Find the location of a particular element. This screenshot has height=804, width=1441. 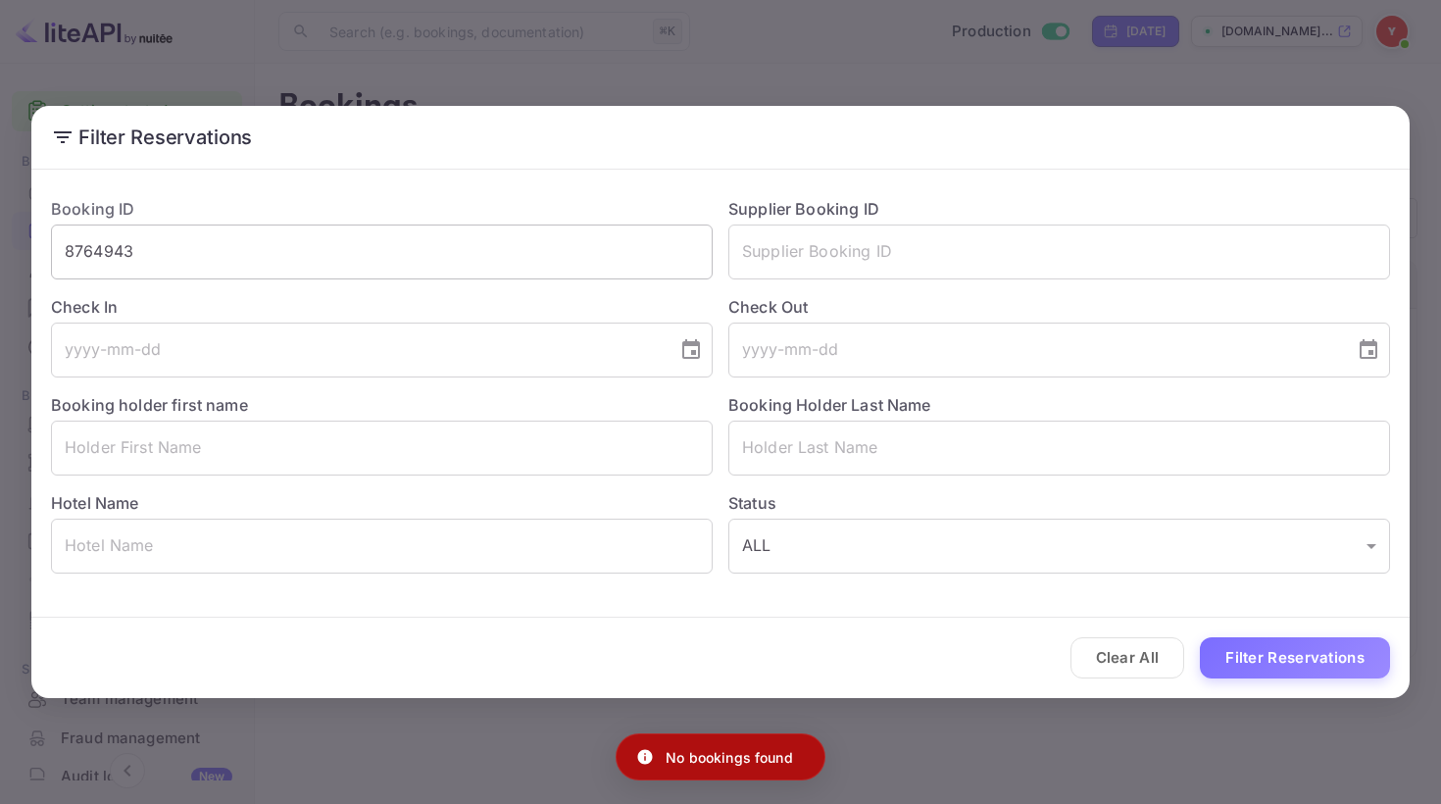

label: Hotel Name is located at coordinates (95, 503).